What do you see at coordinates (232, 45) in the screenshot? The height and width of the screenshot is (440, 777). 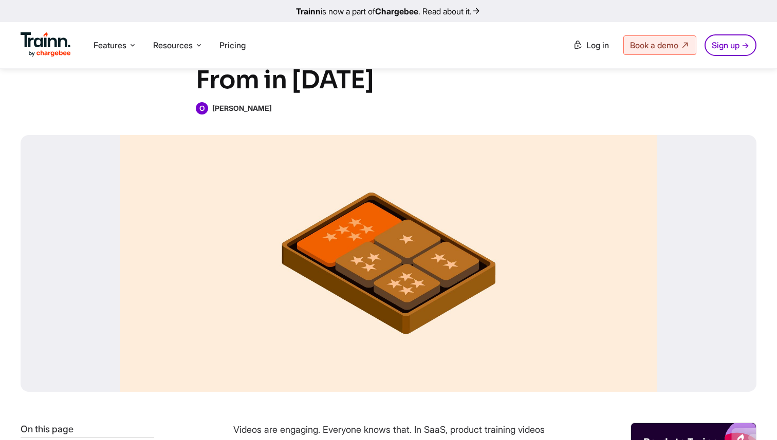 I see `a: Pricing` at bounding box center [232, 45].